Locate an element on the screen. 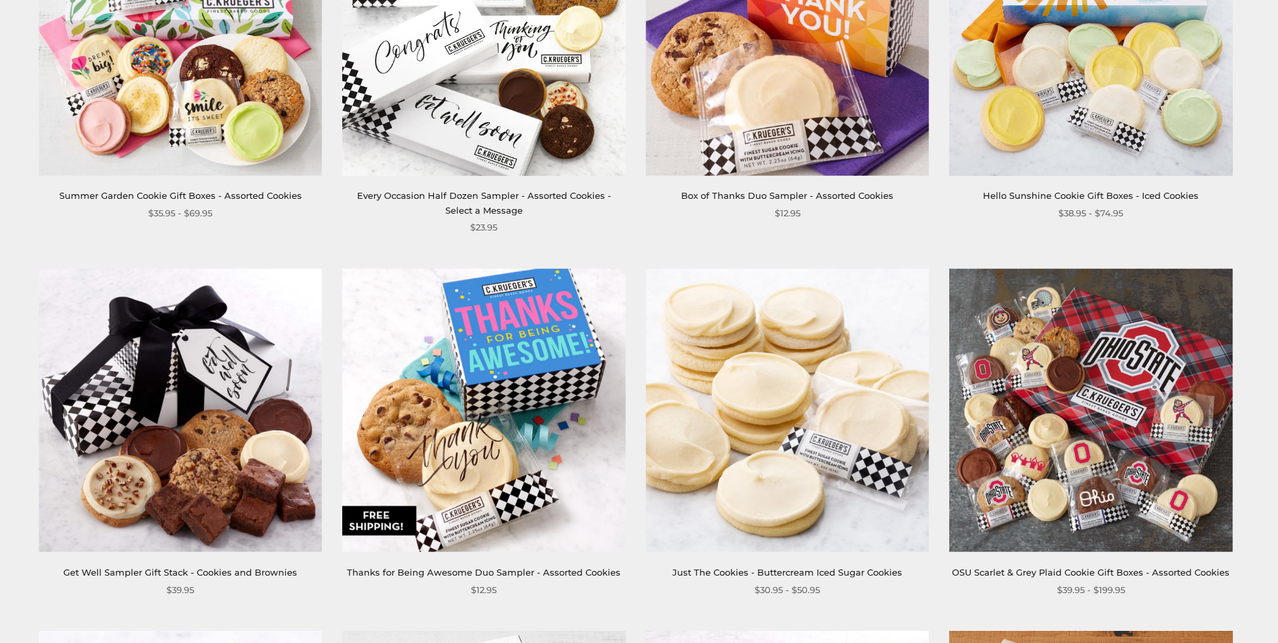  a: Hello Sunshine Cookie Gift Boxes - Iced Cookies is located at coordinates (1090, 195).